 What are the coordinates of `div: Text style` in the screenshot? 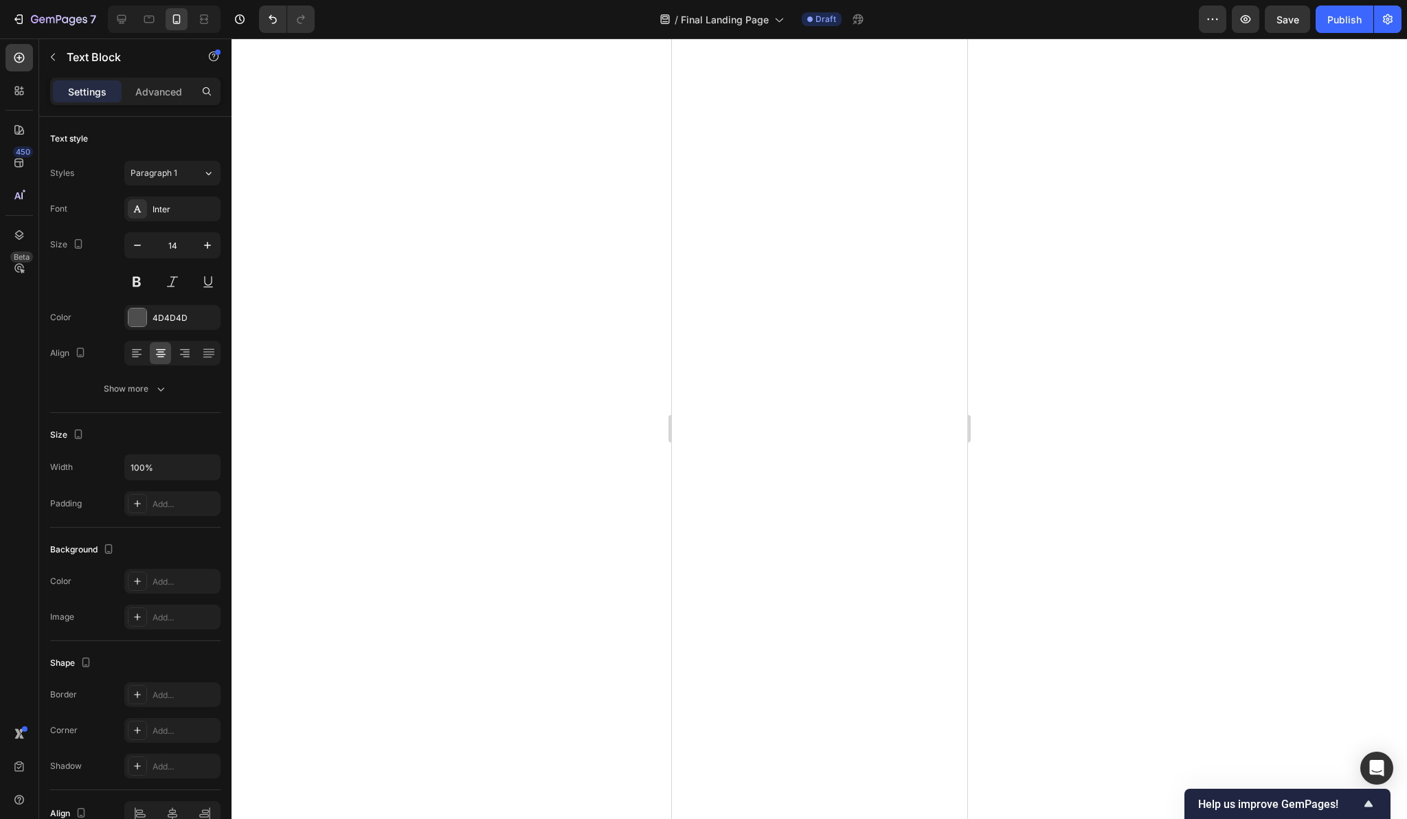 It's located at (69, 139).